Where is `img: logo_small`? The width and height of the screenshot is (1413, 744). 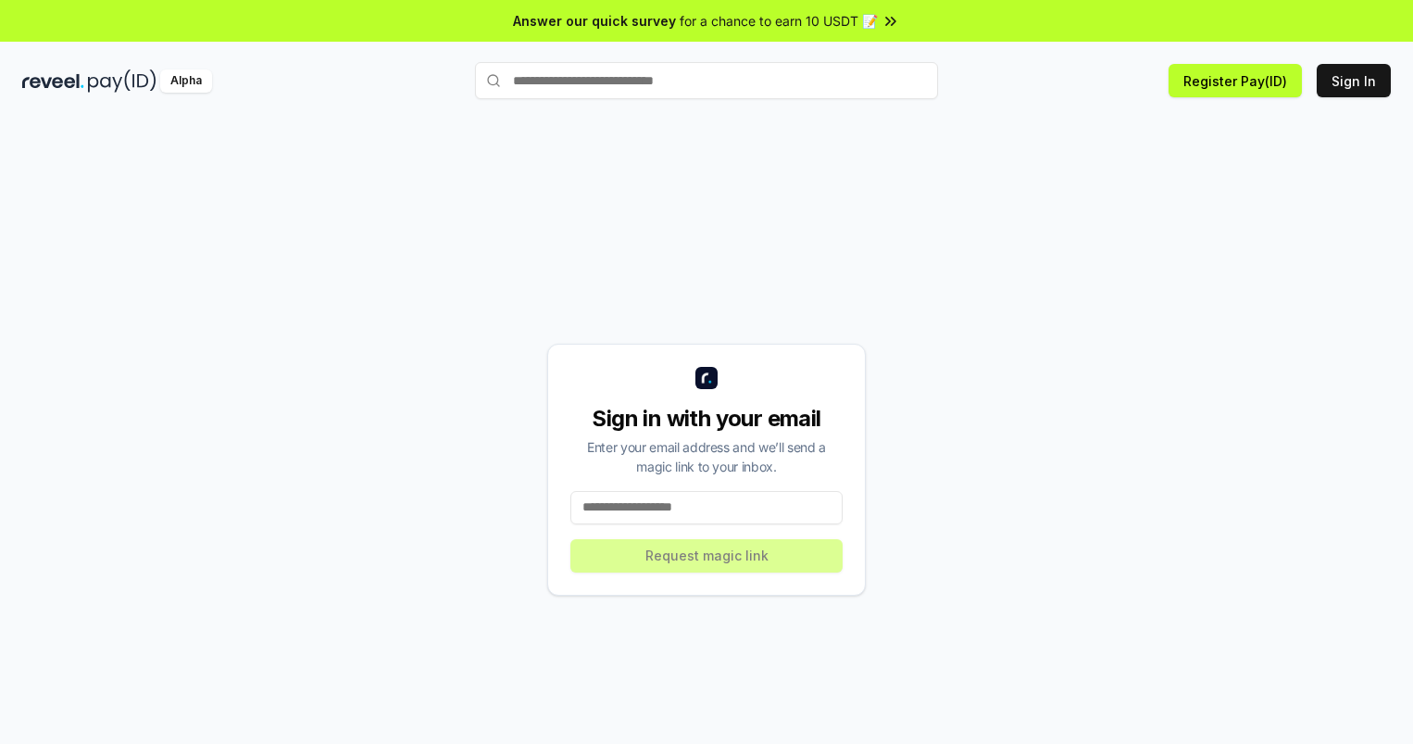
img: logo_small is located at coordinates (707, 378).